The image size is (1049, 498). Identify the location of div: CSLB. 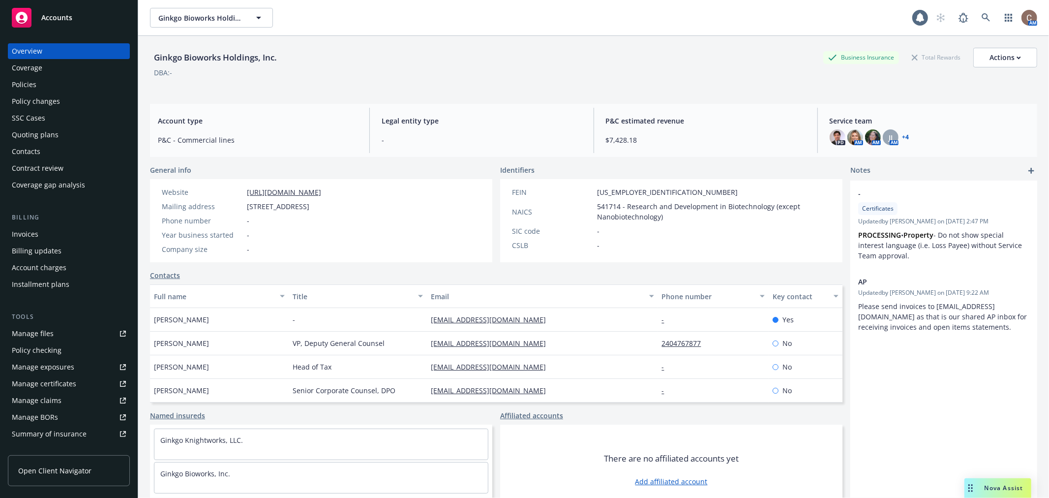
(553, 245).